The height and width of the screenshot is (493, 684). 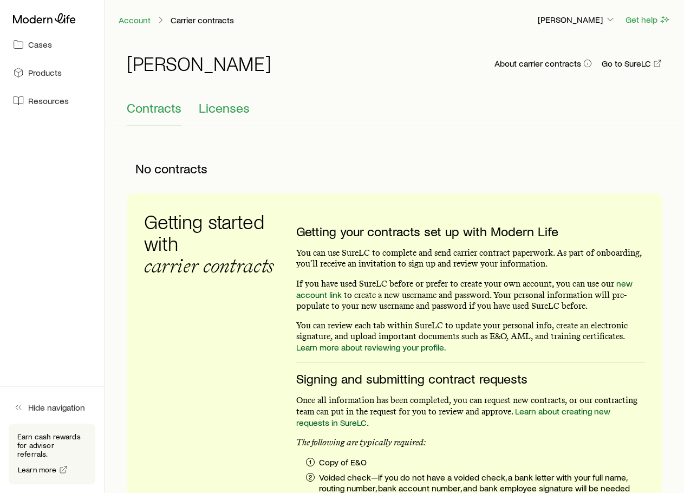 I want to click on p: 2, so click(x=310, y=477).